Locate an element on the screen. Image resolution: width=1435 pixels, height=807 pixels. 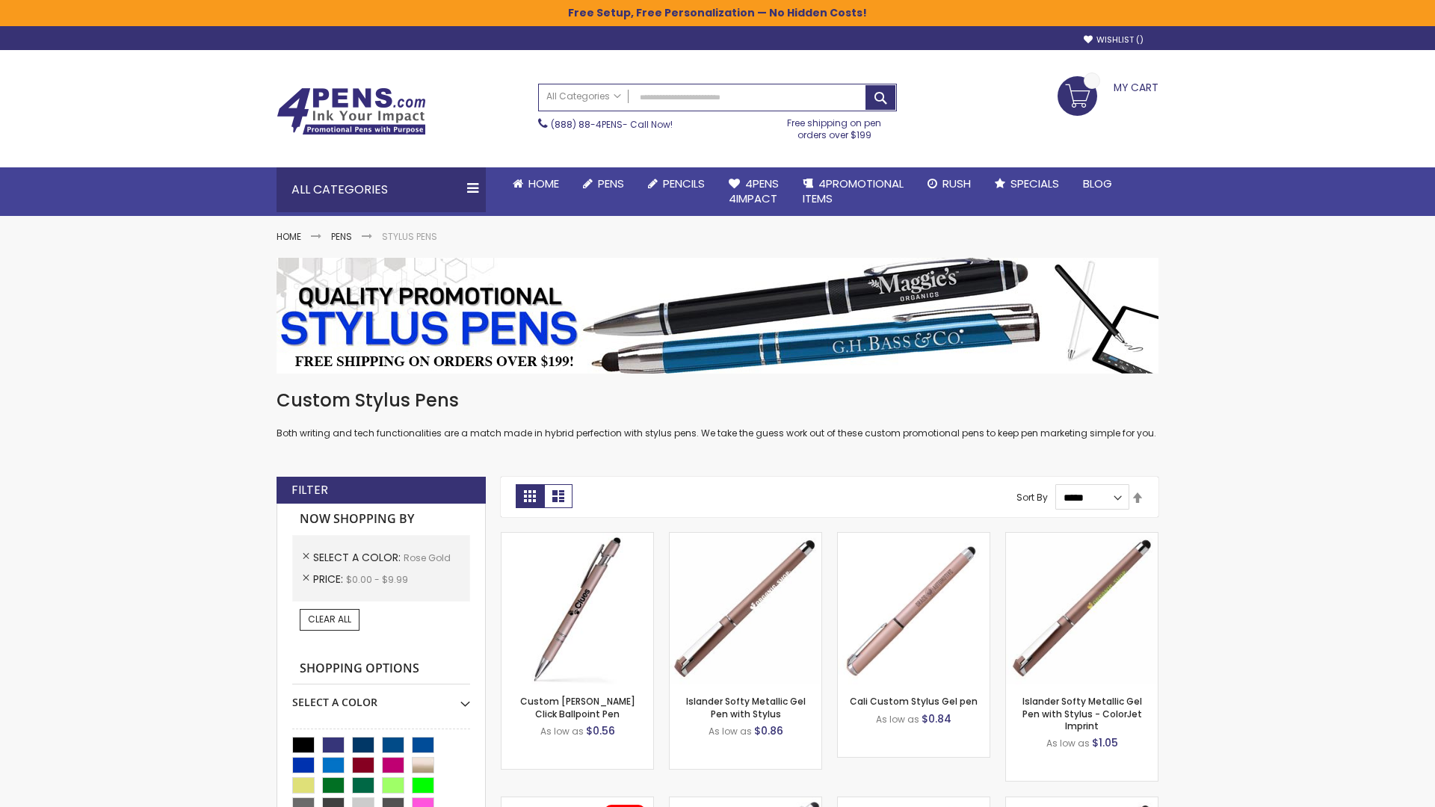
strong: Stylus Pens is located at coordinates (410, 236).